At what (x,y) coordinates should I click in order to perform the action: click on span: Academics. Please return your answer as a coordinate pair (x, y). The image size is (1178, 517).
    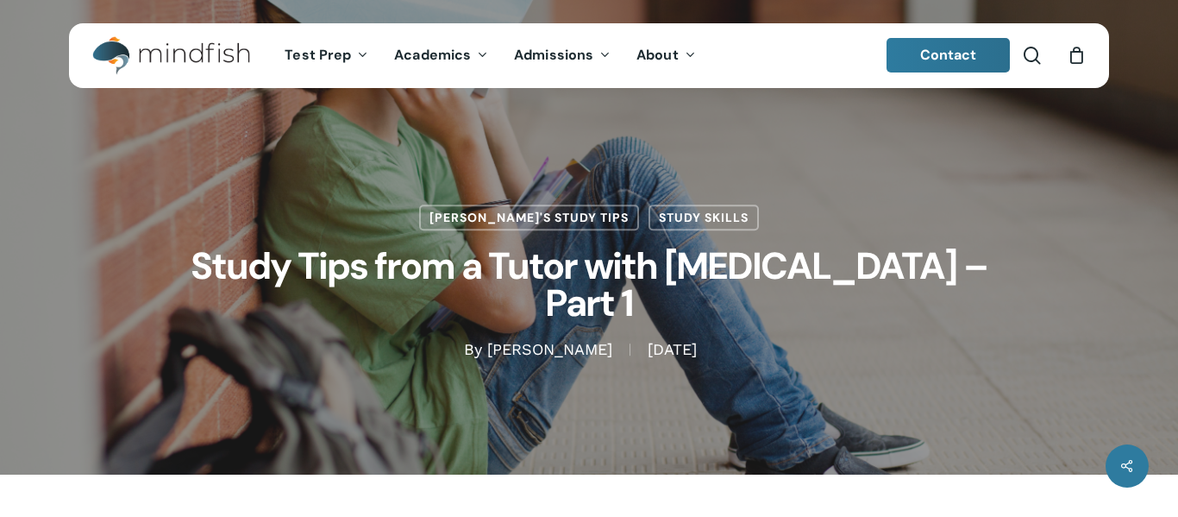
    Looking at the image, I should click on (432, 54).